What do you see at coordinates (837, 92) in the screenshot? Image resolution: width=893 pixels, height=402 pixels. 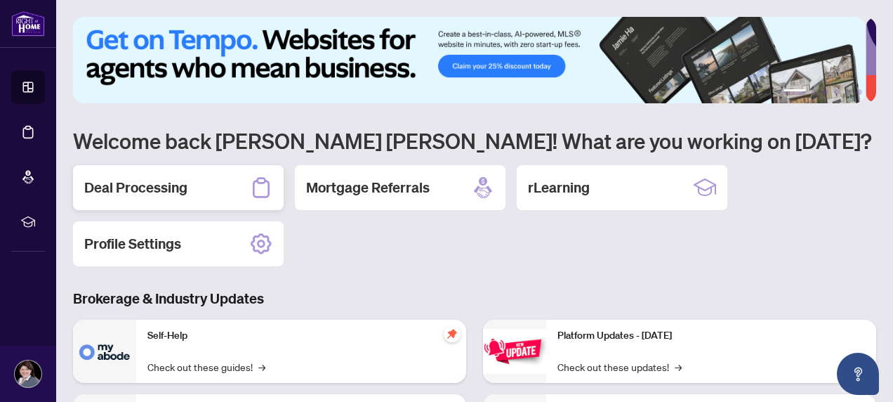 I see `button: 4` at bounding box center [837, 92].